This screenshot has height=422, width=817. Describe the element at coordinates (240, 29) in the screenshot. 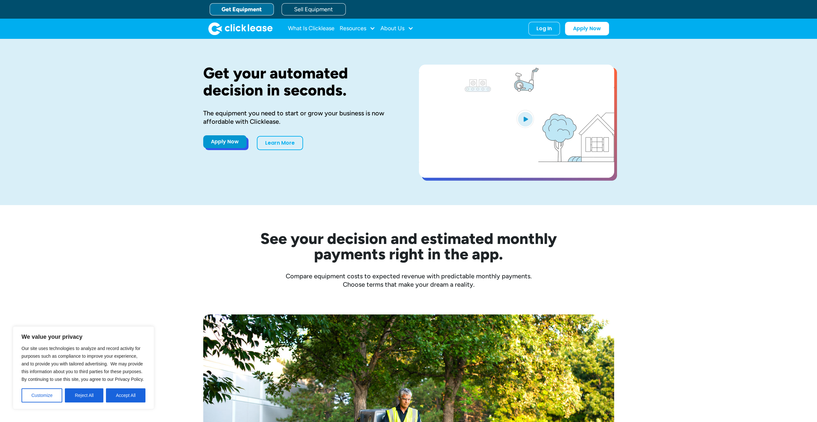

I see `a: home` at that location.